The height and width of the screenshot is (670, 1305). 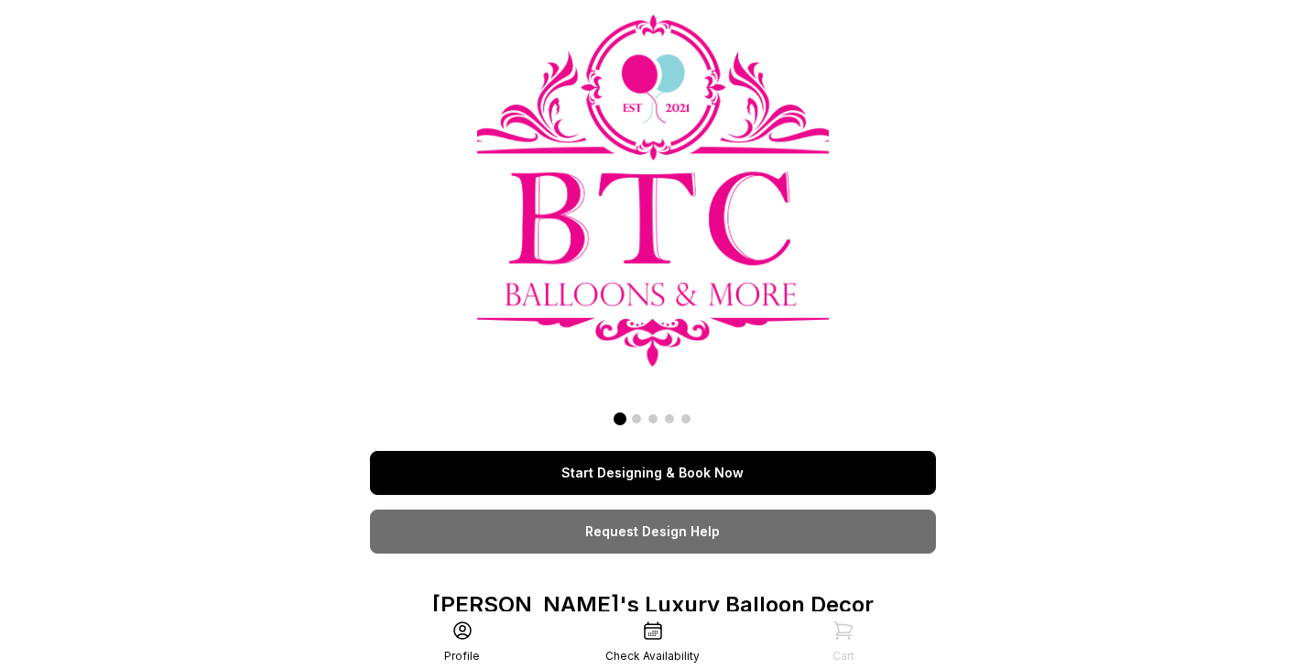 I want to click on a: Request Design Help, so click(x=653, y=531).